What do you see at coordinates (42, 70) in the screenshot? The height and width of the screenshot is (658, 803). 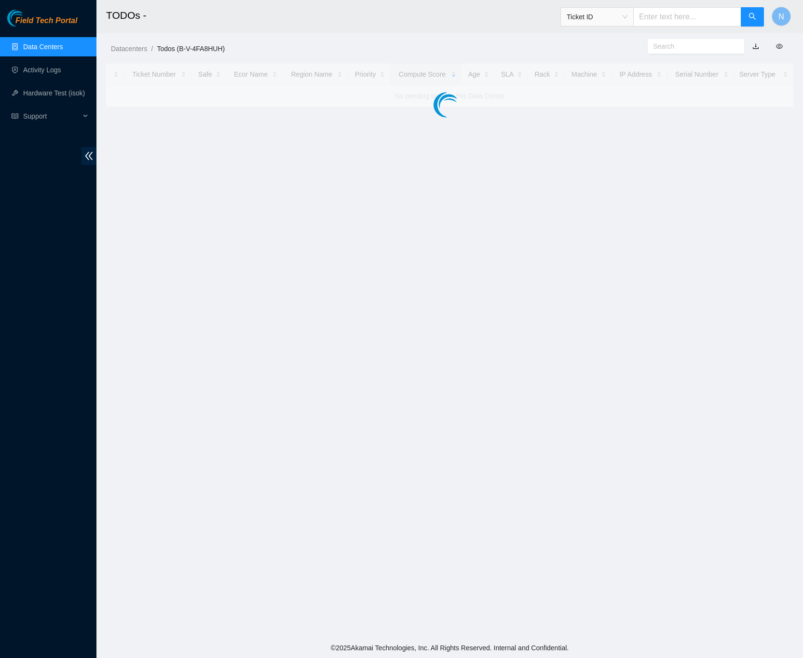 I see `a: Activity Logs` at bounding box center [42, 70].